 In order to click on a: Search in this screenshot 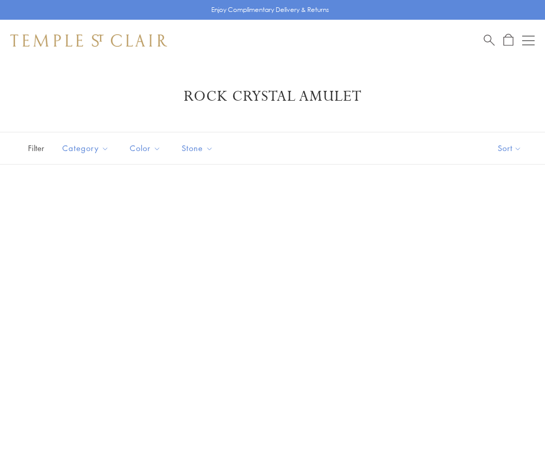, I will do `click(489, 40)`.